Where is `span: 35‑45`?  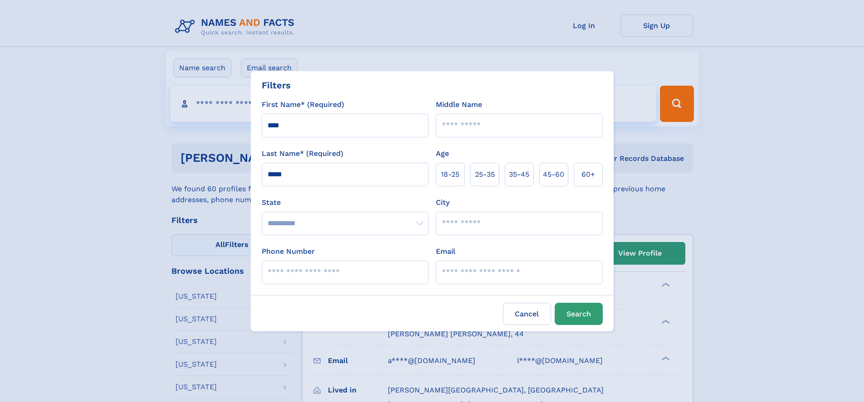 span: 35‑45 is located at coordinates (519, 175).